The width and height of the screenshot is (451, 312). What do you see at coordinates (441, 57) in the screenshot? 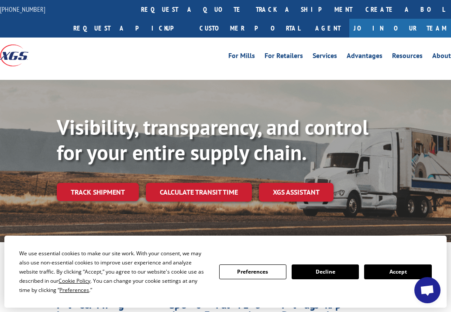
I see `a: About` at bounding box center [441, 57].